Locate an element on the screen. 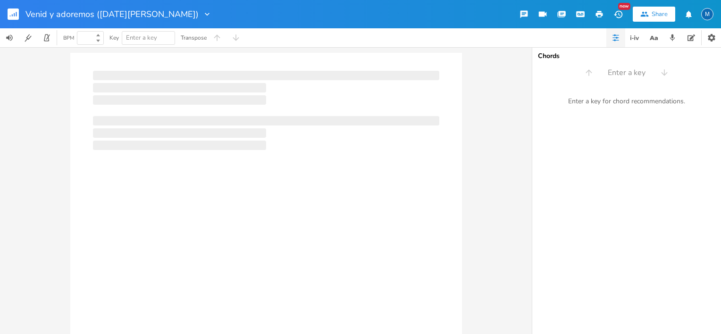 The height and width of the screenshot is (334, 721). div: Transpose is located at coordinates (193, 38).